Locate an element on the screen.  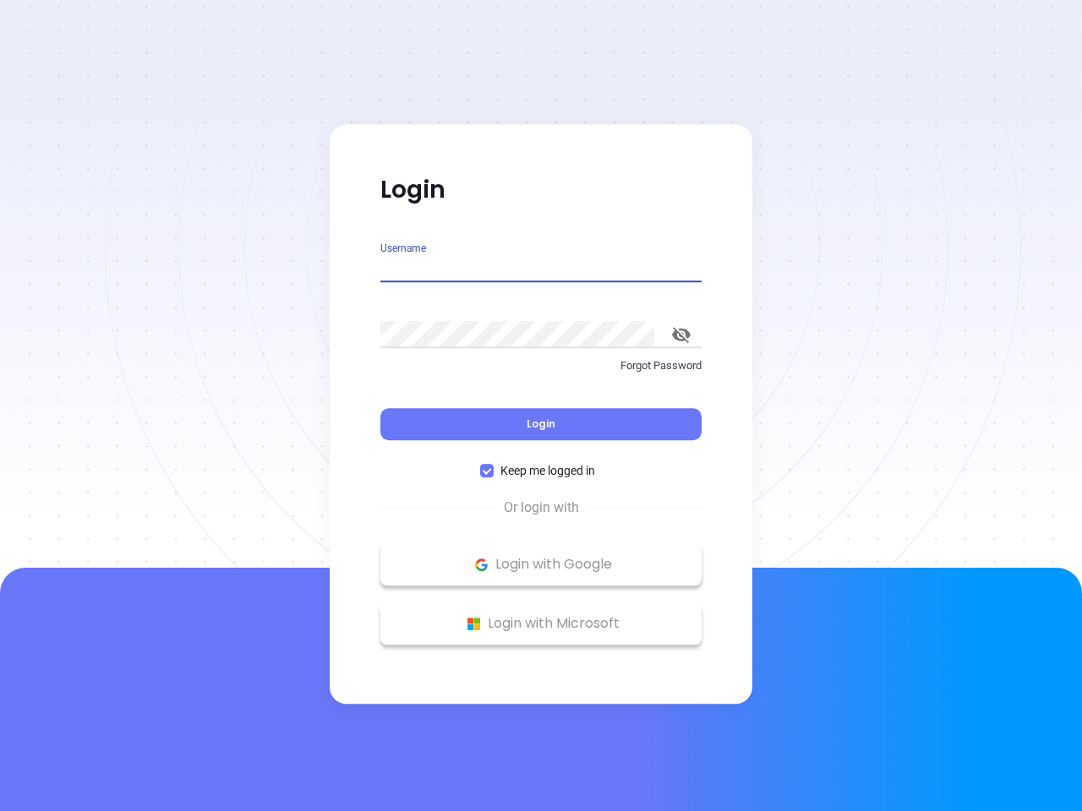
span: Or login with is located at coordinates (541, 508).